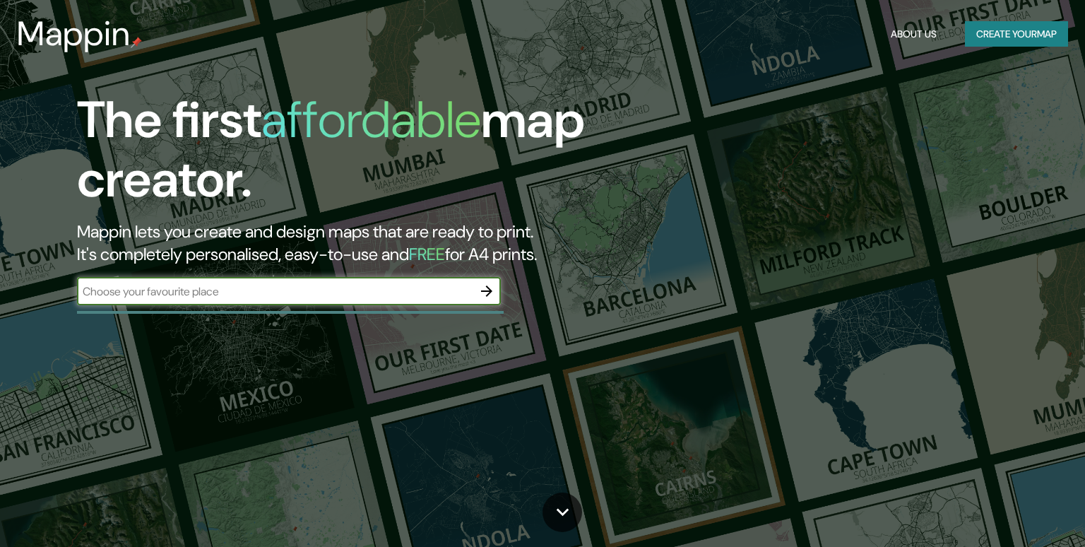 Image resolution: width=1085 pixels, height=547 pixels. What do you see at coordinates (348, 243) in the screenshot?
I see `h2: Mappin lets you create and design maps that are ready to print. It's completely personalised, eas...` at bounding box center [348, 243].